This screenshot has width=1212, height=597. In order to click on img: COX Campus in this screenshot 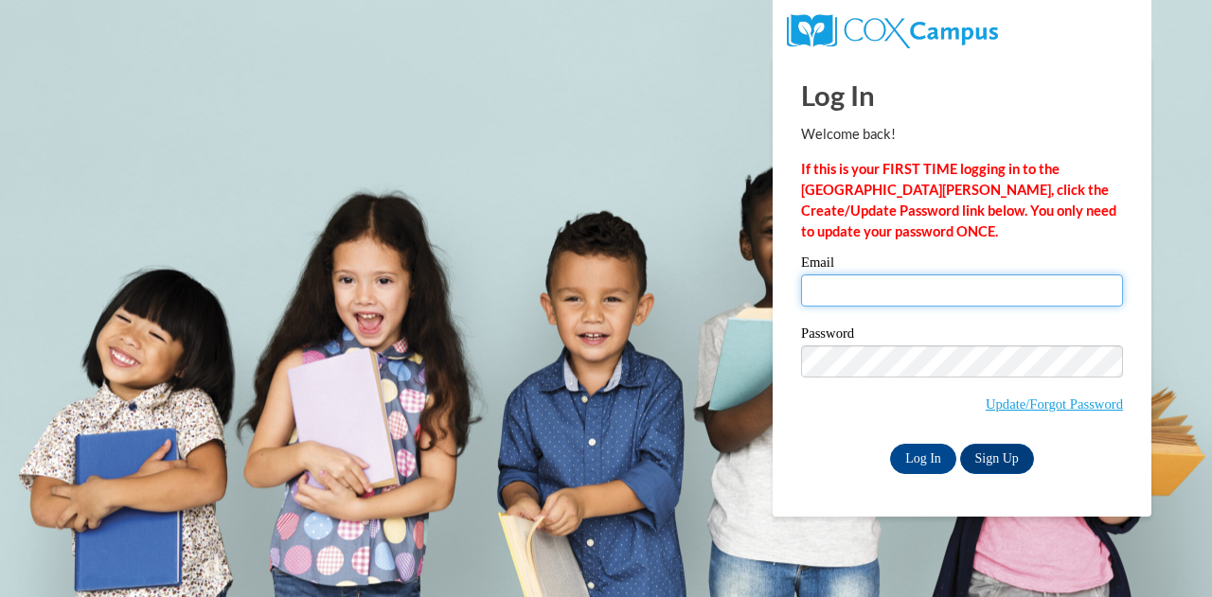, I will do `click(892, 31)`.